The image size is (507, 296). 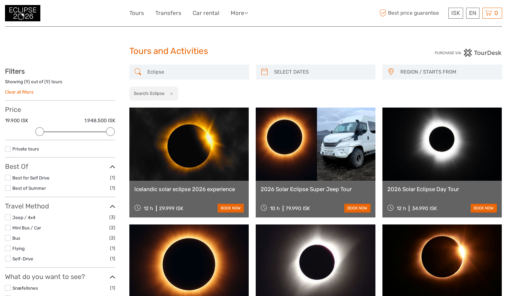 What do you see at coordinates (447, 72) in the screenshot?
I see `span: REGION / STARTS FROM` at bounding box center [447, 72].